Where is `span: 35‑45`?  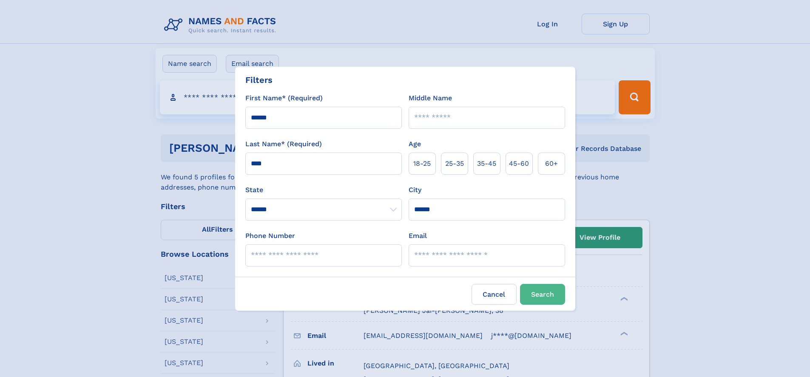
span: 35‑45 is located at coordinates (487, 164).